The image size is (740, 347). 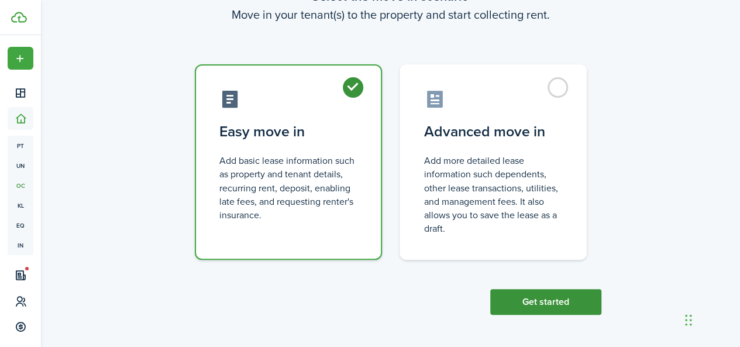 I want to click on wizard-step-header-description: Move in your tenant(s) to the property and start collecting rent., so click(x=391, y=15).